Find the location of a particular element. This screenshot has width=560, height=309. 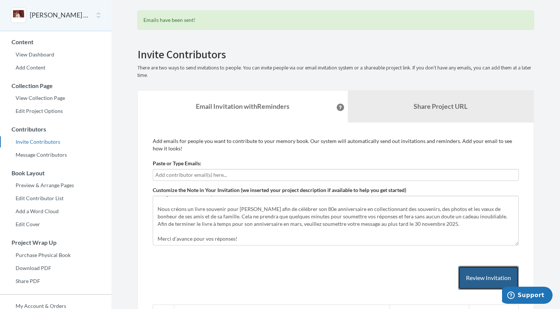

h3: Book Layout is located at coordinates (56, 173).